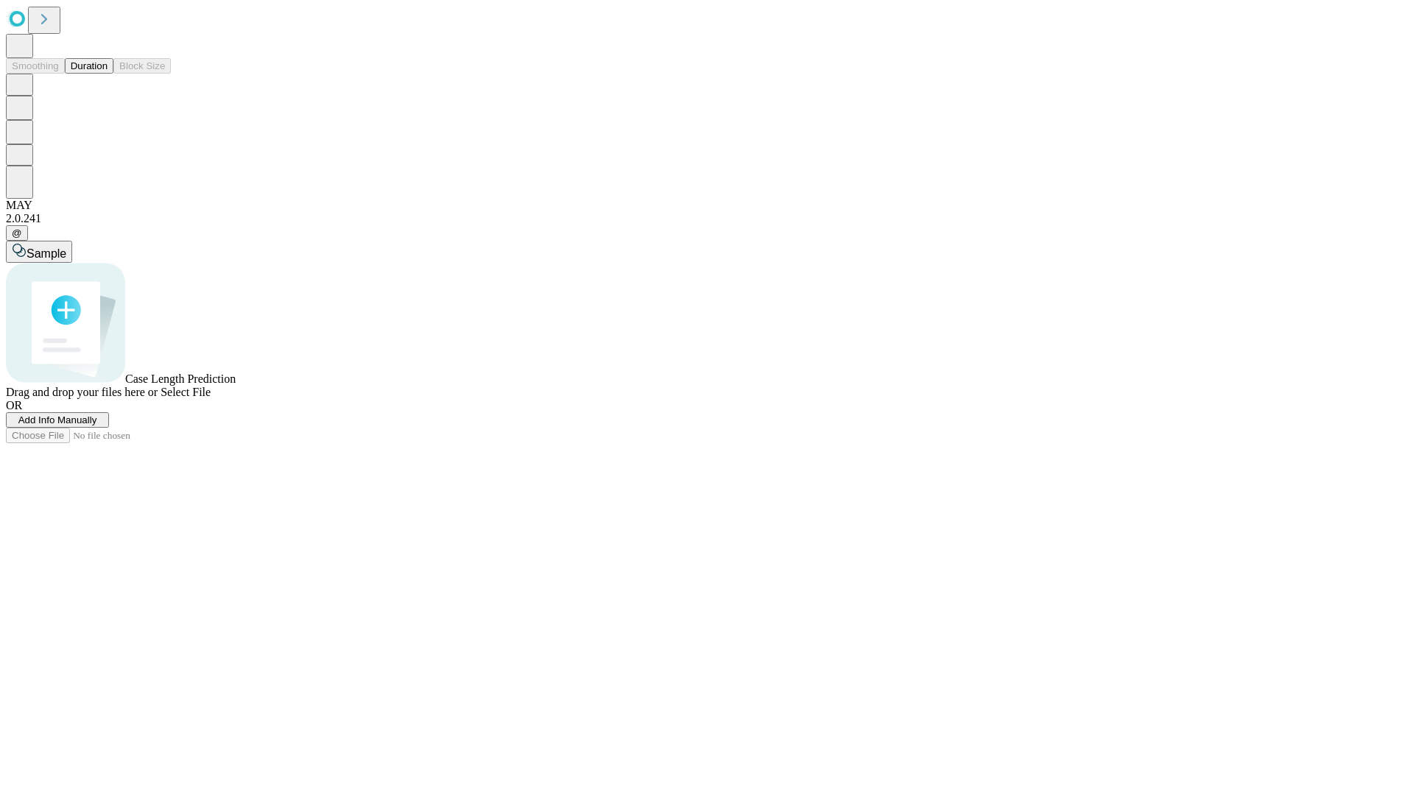 The width and height of the screenshot is (1414, 795). What do you see at coordinates (35, 66) in the screenshot?
I see `button: Smoothing` at bounding box center [35, 66].